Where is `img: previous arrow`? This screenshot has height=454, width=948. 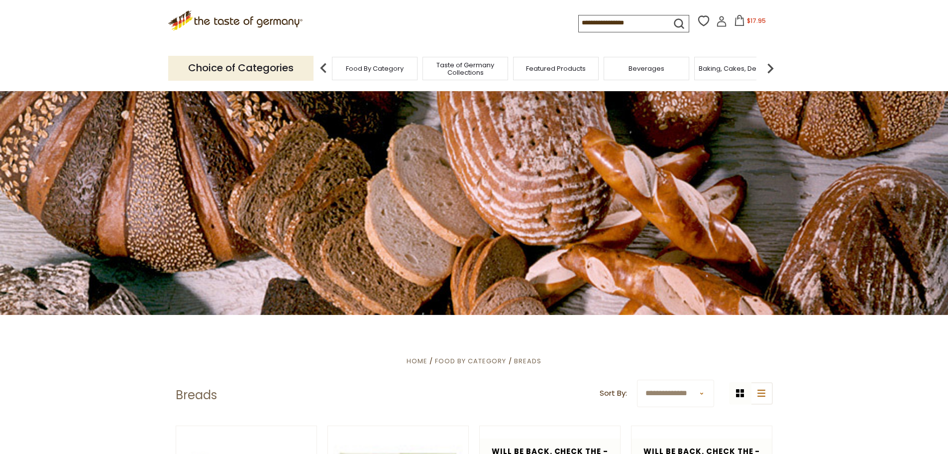 img: previous arrow is located at coordinates (324, 68).